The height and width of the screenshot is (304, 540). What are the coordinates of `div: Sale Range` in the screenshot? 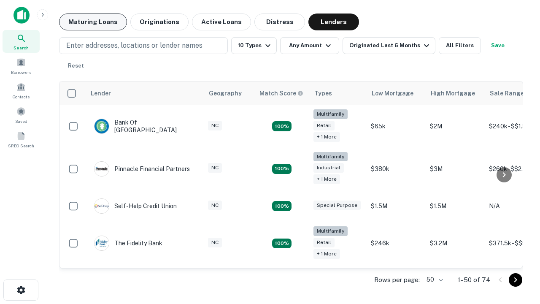 It's located at (507, 93).